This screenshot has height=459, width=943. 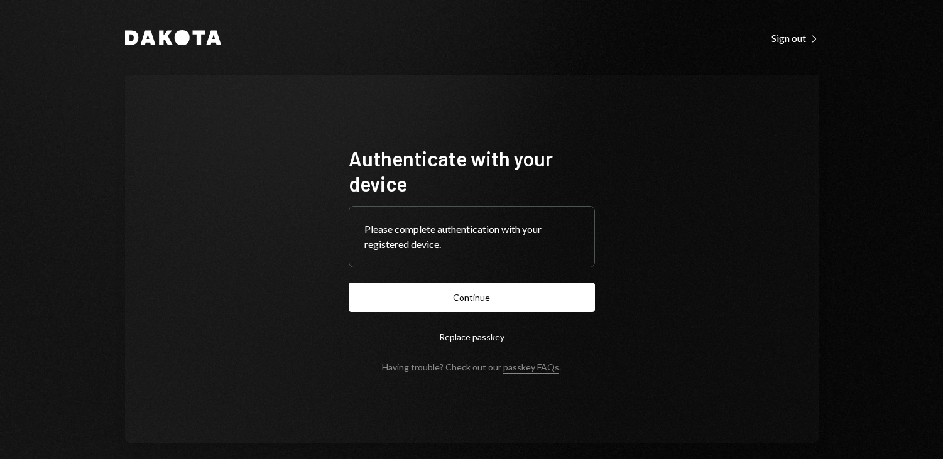 What do you see at coordinates (472, 337) in the screenshot?
I see `button: Replace passkey` at bounding box center [472, 337].